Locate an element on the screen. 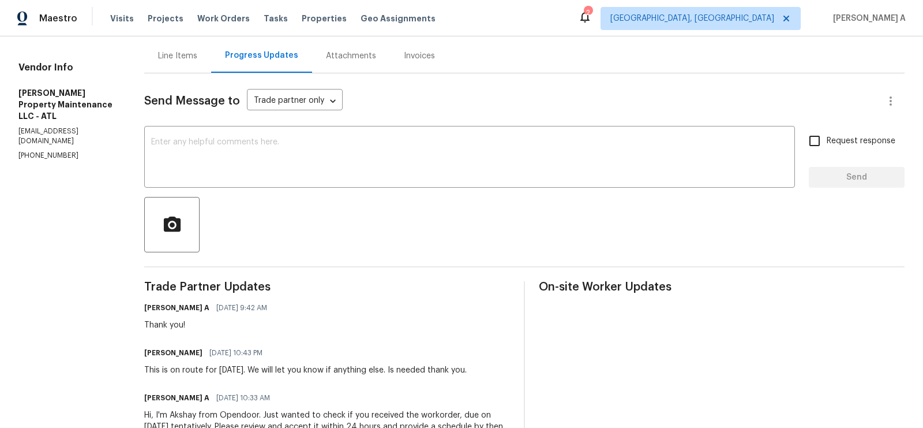  span: Maestro is located at coordinates (58, 18).